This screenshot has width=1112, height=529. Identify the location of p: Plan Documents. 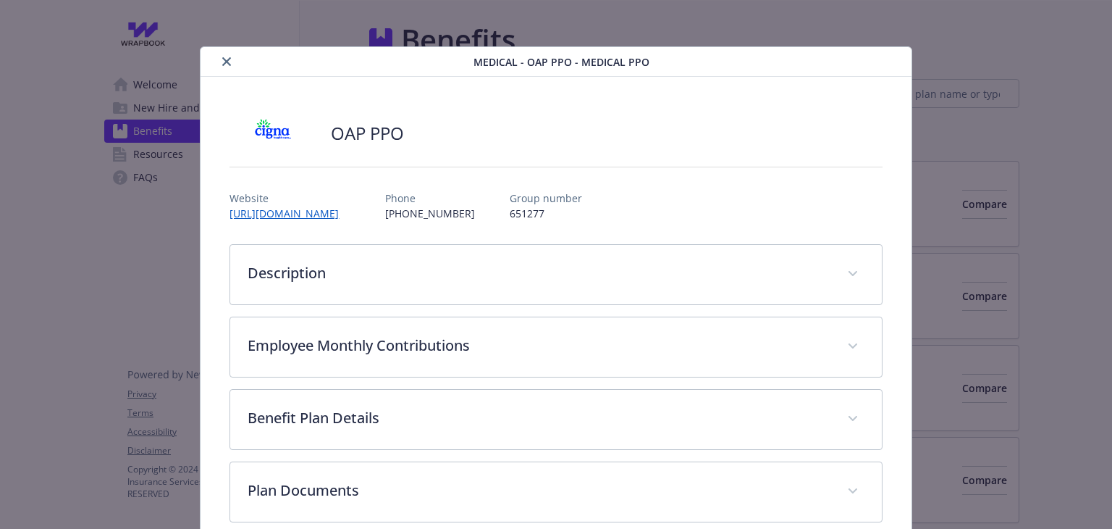
(538, 490).